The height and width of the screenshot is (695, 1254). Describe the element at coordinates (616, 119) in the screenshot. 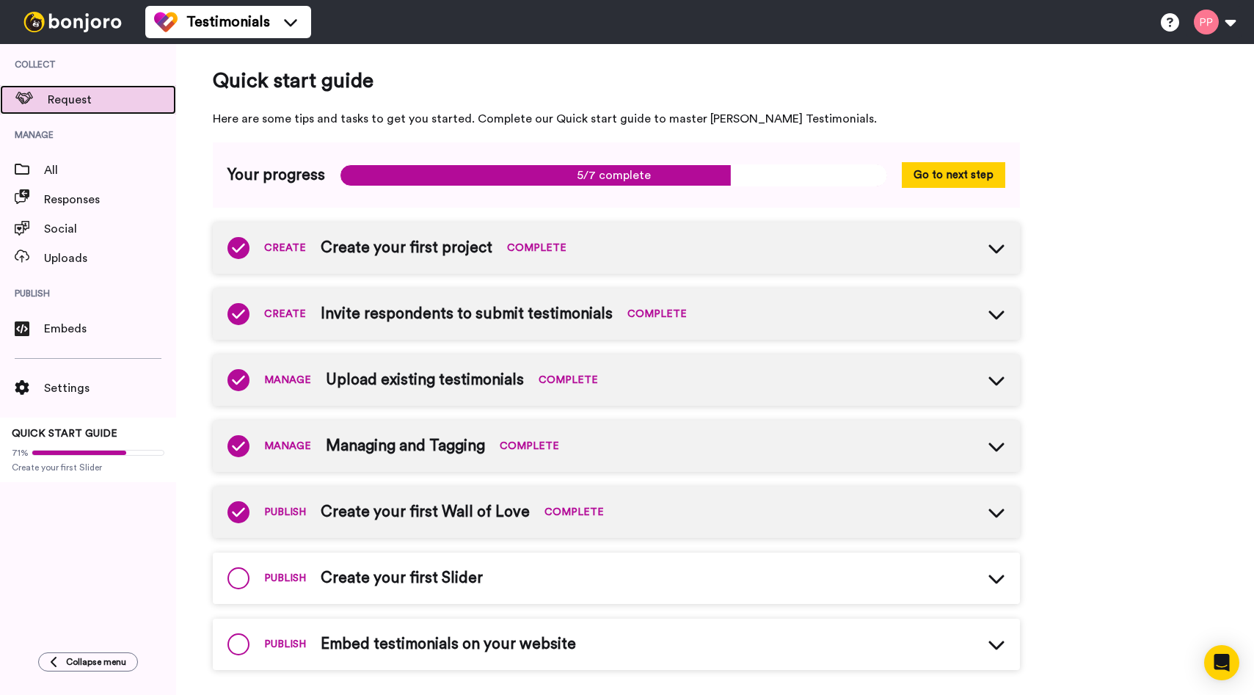

I see `span: Here are some tips and tasks to get you started. Complete our Quick start guide to master [PERSON...` at that location.